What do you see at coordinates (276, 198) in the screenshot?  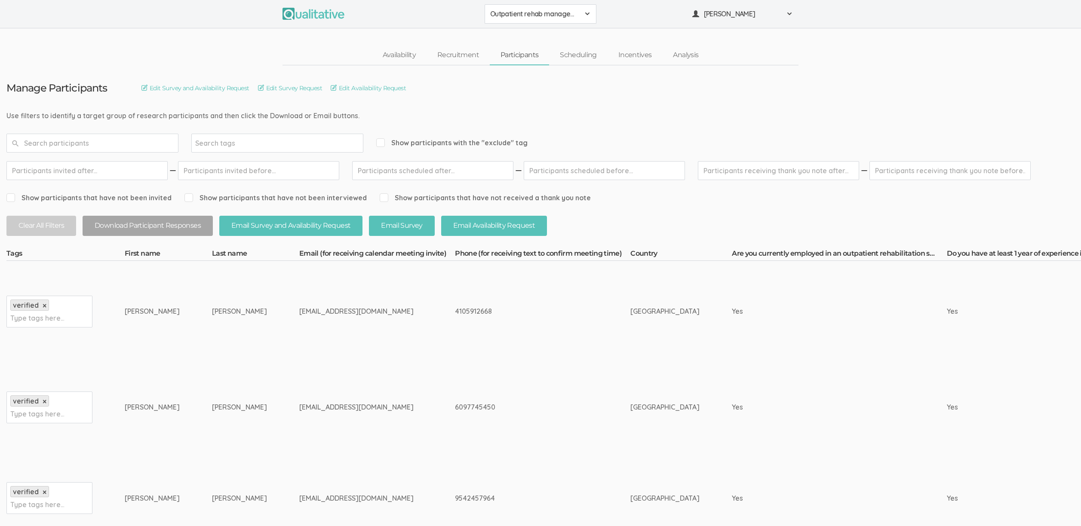 I see `span: Show participants that have not been interviewed` at bounding box center [276, 198].